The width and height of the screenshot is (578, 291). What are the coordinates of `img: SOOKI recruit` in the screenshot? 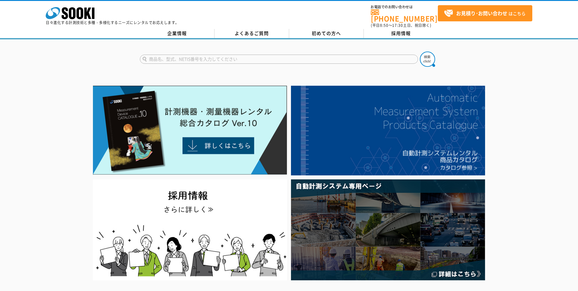 It's located at (190, 230).